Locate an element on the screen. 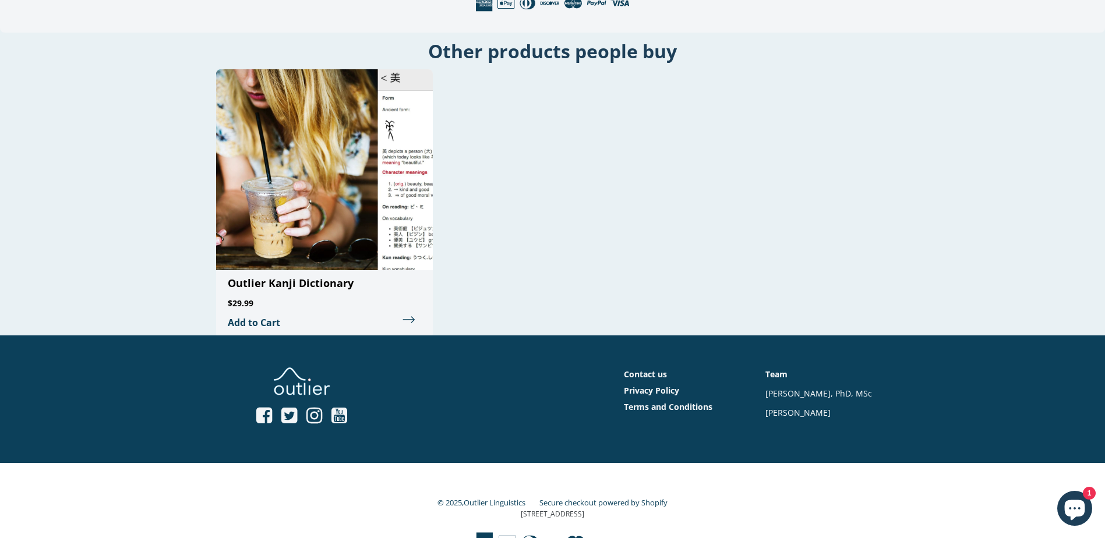  inbox-online-store-chat: Shopify online store chat is located at coordinates (1075, 510).